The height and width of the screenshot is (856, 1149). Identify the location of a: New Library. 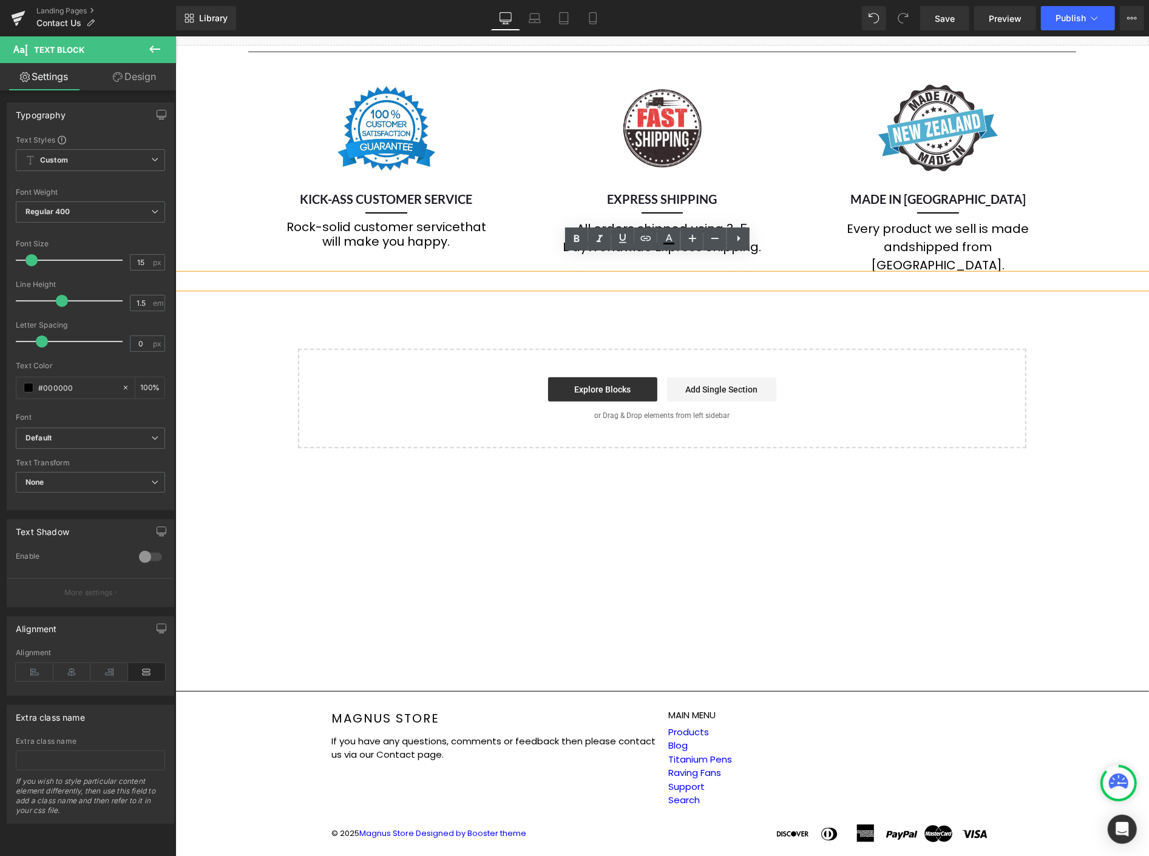
(206, 18).